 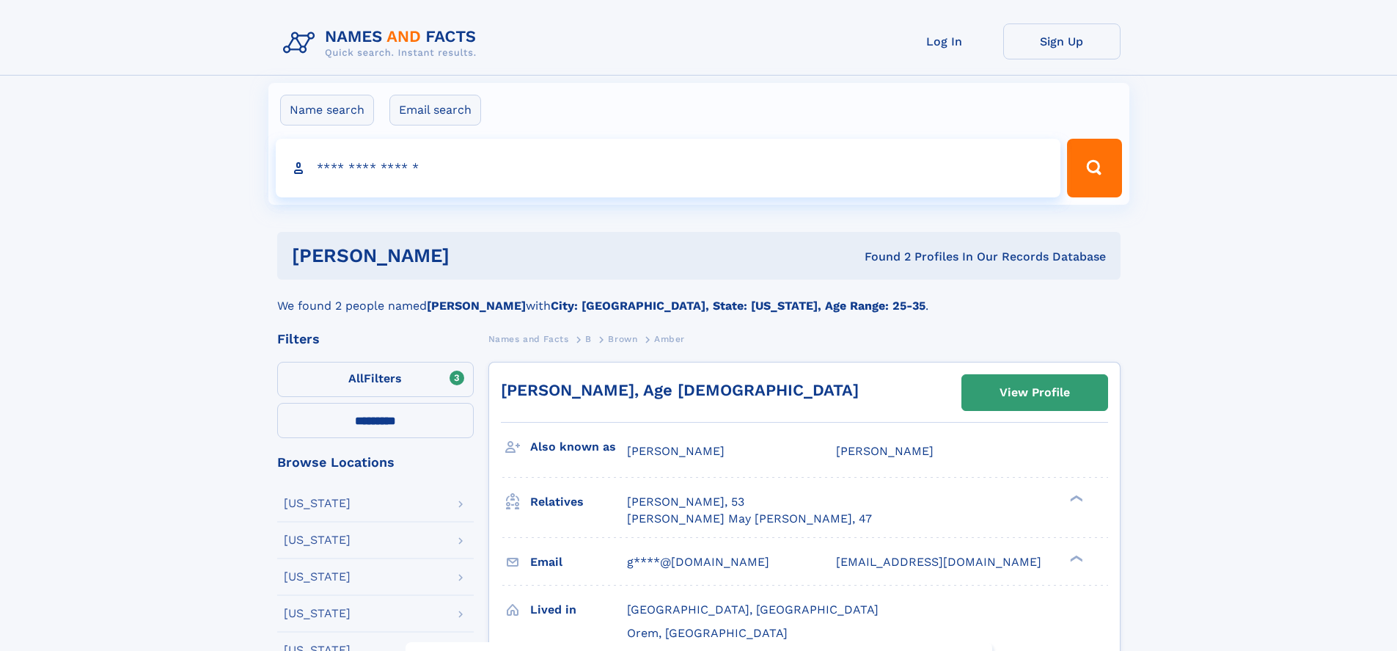 I want to click on span: B, so click(x=588, y=339).